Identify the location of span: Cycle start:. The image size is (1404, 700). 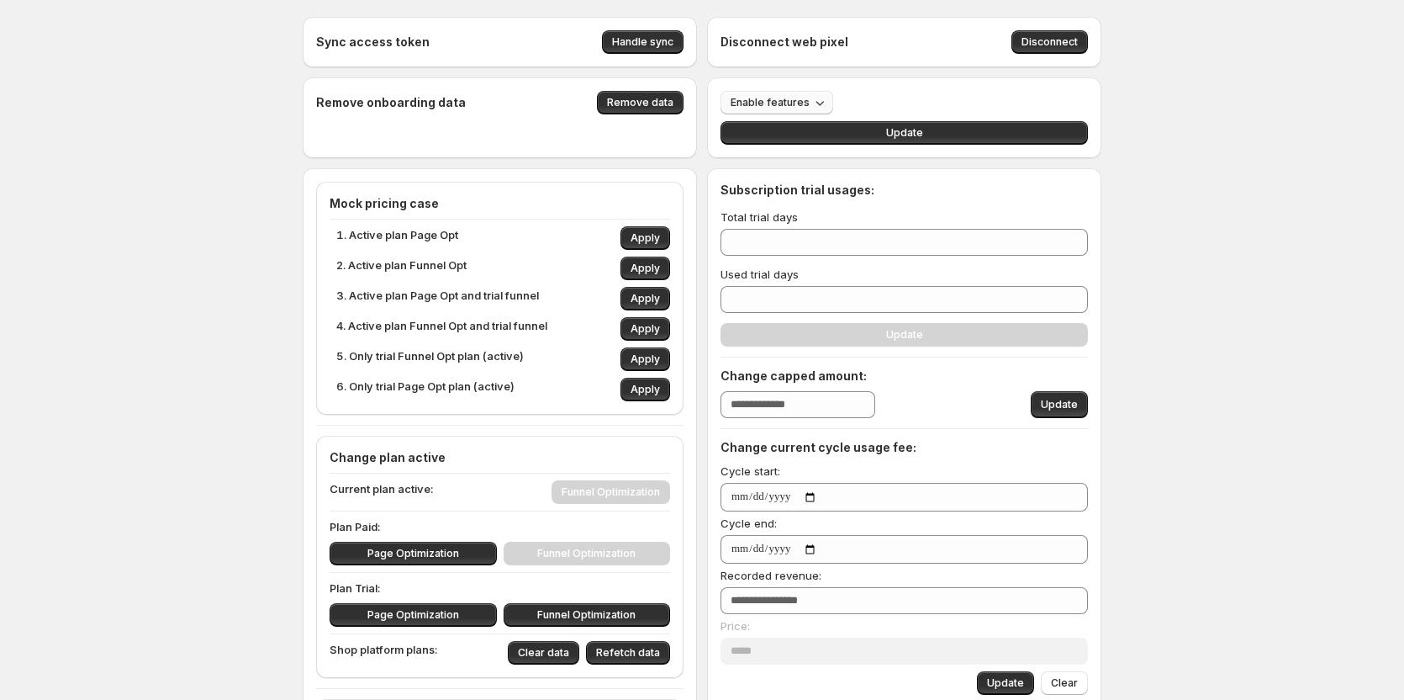
(750, 471).